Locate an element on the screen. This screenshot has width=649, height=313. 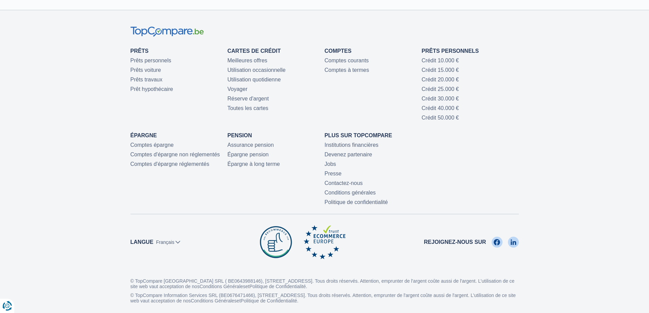
a: Conditions générales is located at coordinates (350, 192).